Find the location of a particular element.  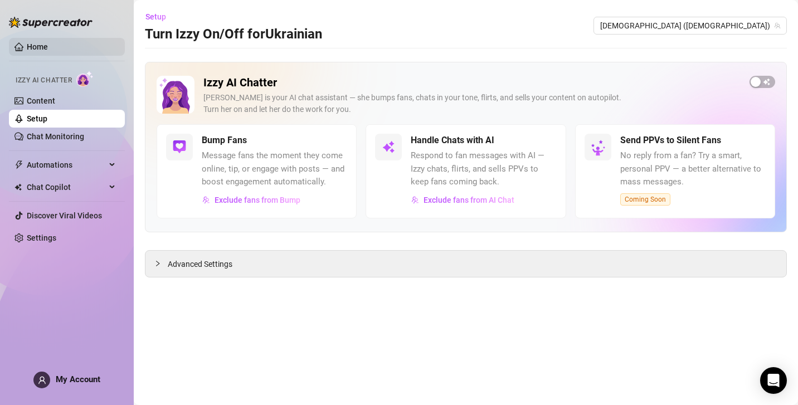

span: Coming Soon is located at coordinates (645, 199).